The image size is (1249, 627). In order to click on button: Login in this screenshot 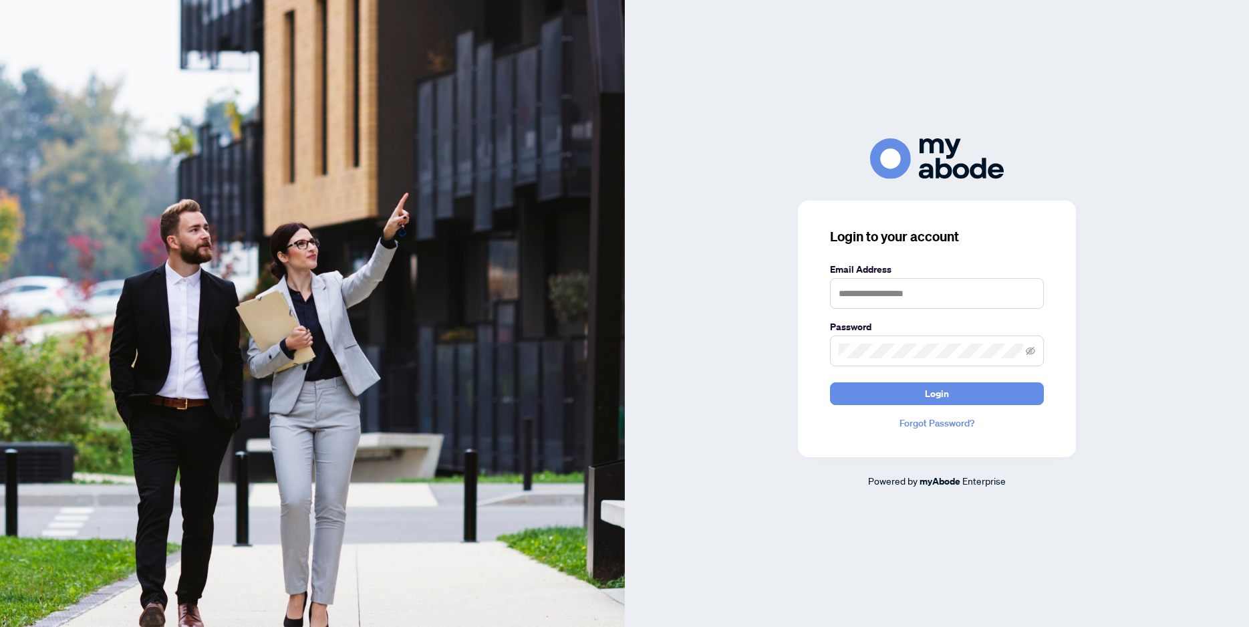, I will do `click(937, 394)`.